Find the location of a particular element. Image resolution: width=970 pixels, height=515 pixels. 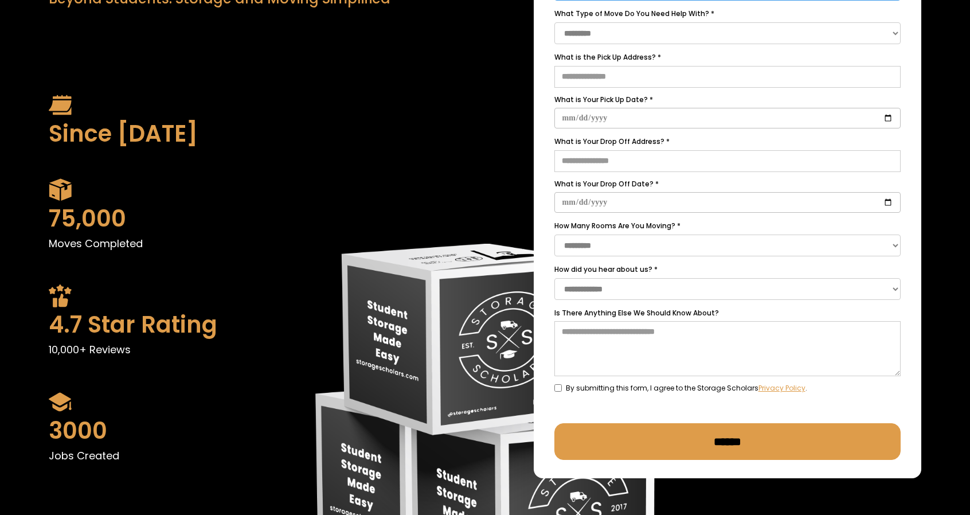

div: 75,000 is located at coordinates (242, 218).